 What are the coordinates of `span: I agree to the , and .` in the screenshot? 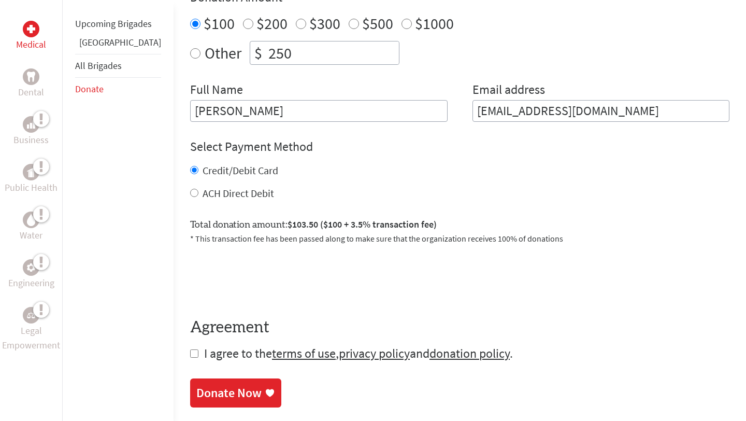 It's located at (359, 353).